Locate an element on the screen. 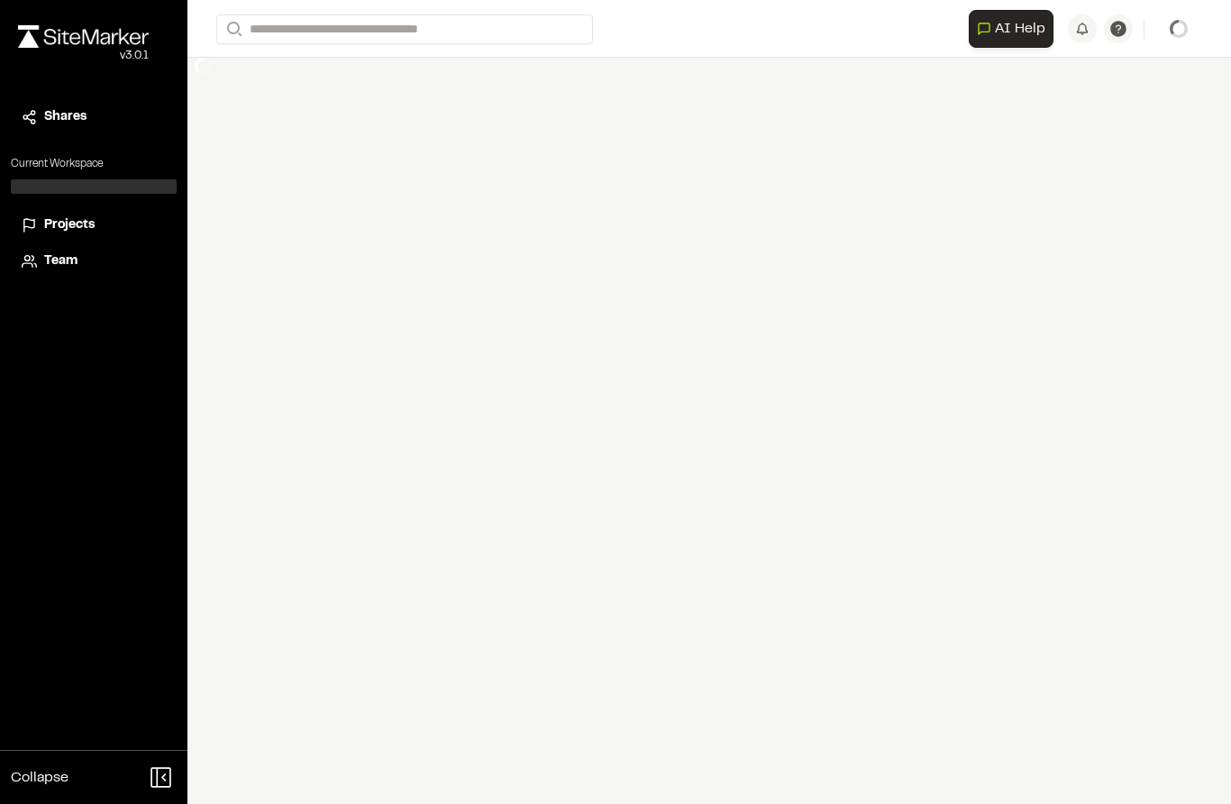 This screenshot has height=804, width=1231. button: Open AI Assistant is located at coordinates (1011, 29).